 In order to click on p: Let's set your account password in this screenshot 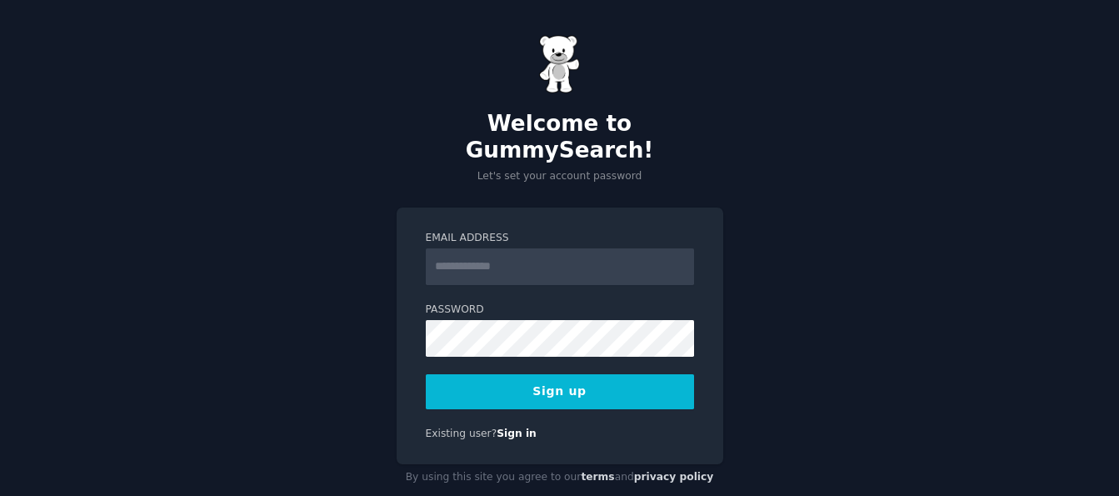, I will do `click(560, 177)`.